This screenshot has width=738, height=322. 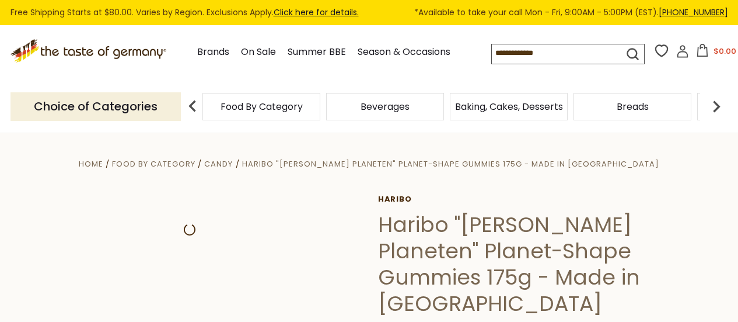 I want to click on a: Breads, so click(x=633, y=106).